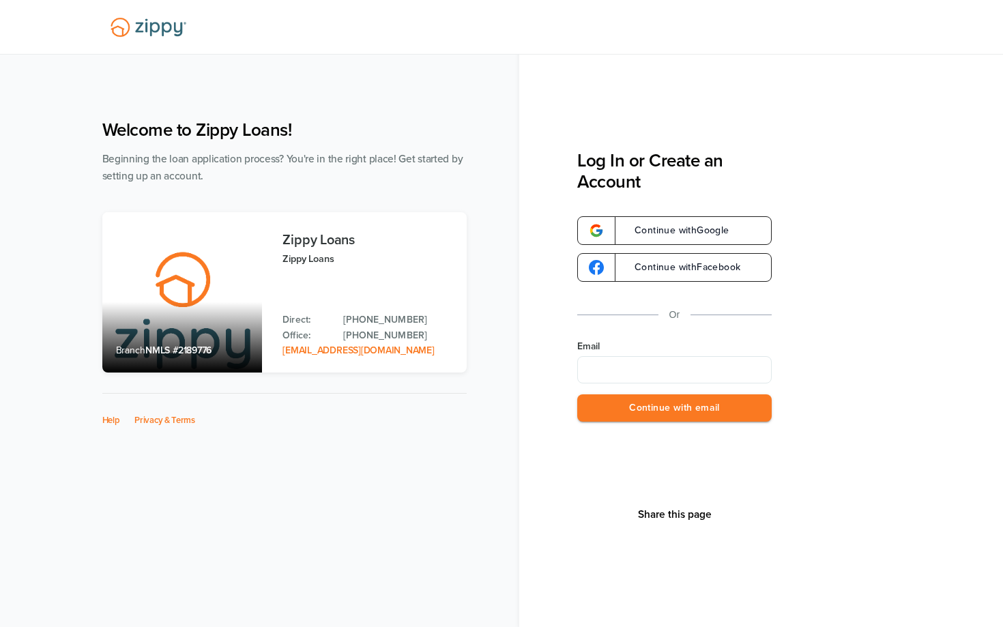 This screenshot has height=627, width=1003. I want to click on a: Email Address: zippyguide@zippymh.com, so click(358, 350).